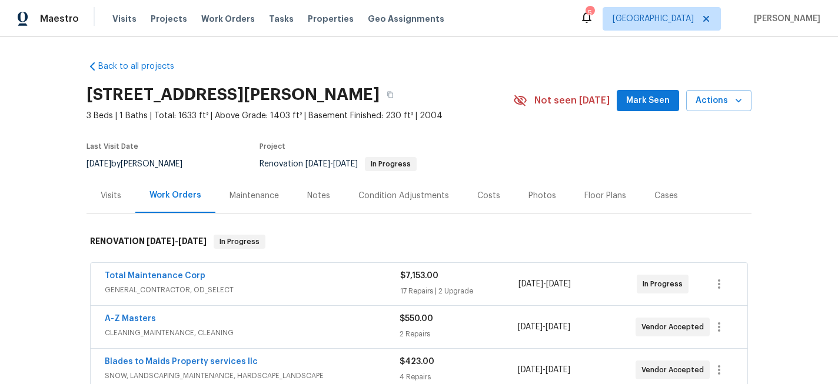  I want to click on span: $7,153.00, so click(419, 276).